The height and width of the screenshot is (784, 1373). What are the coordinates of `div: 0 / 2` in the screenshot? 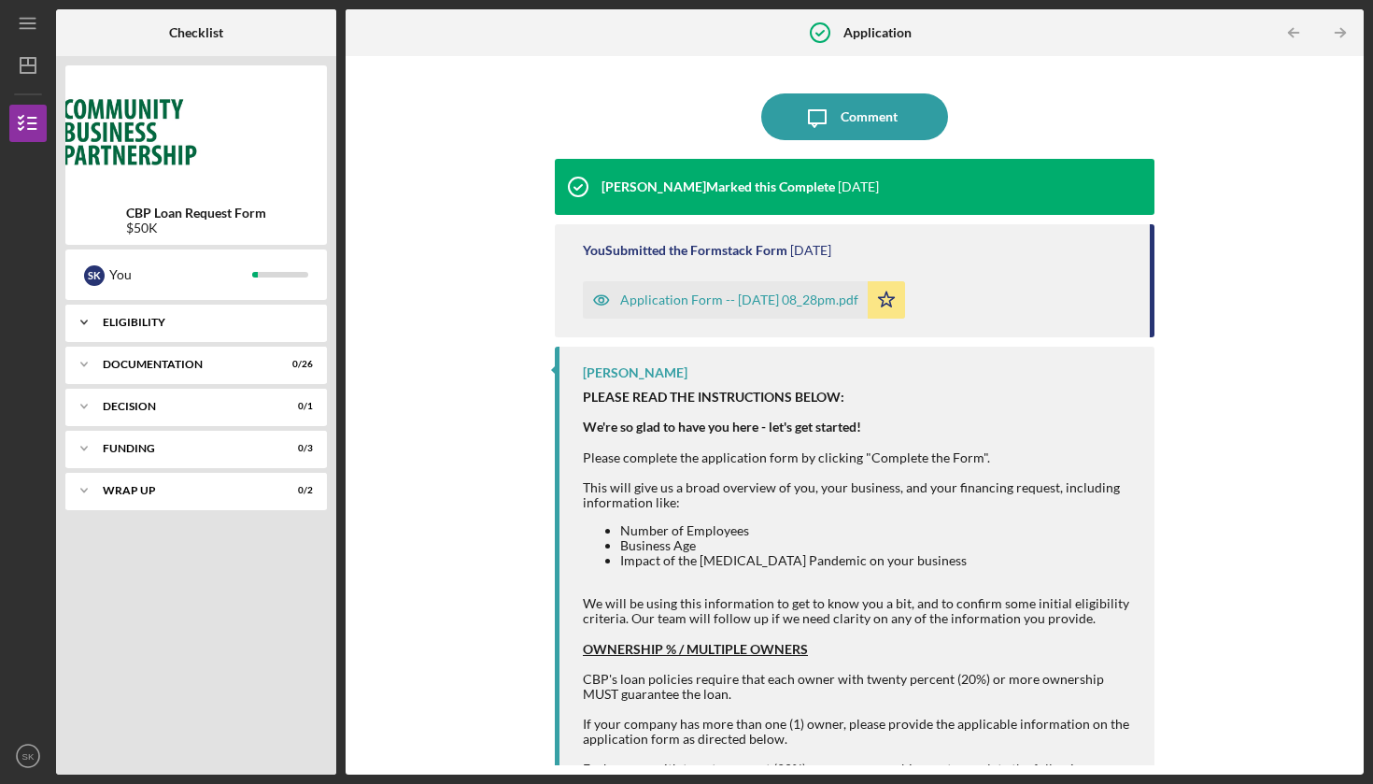 It's located at (296, 490).